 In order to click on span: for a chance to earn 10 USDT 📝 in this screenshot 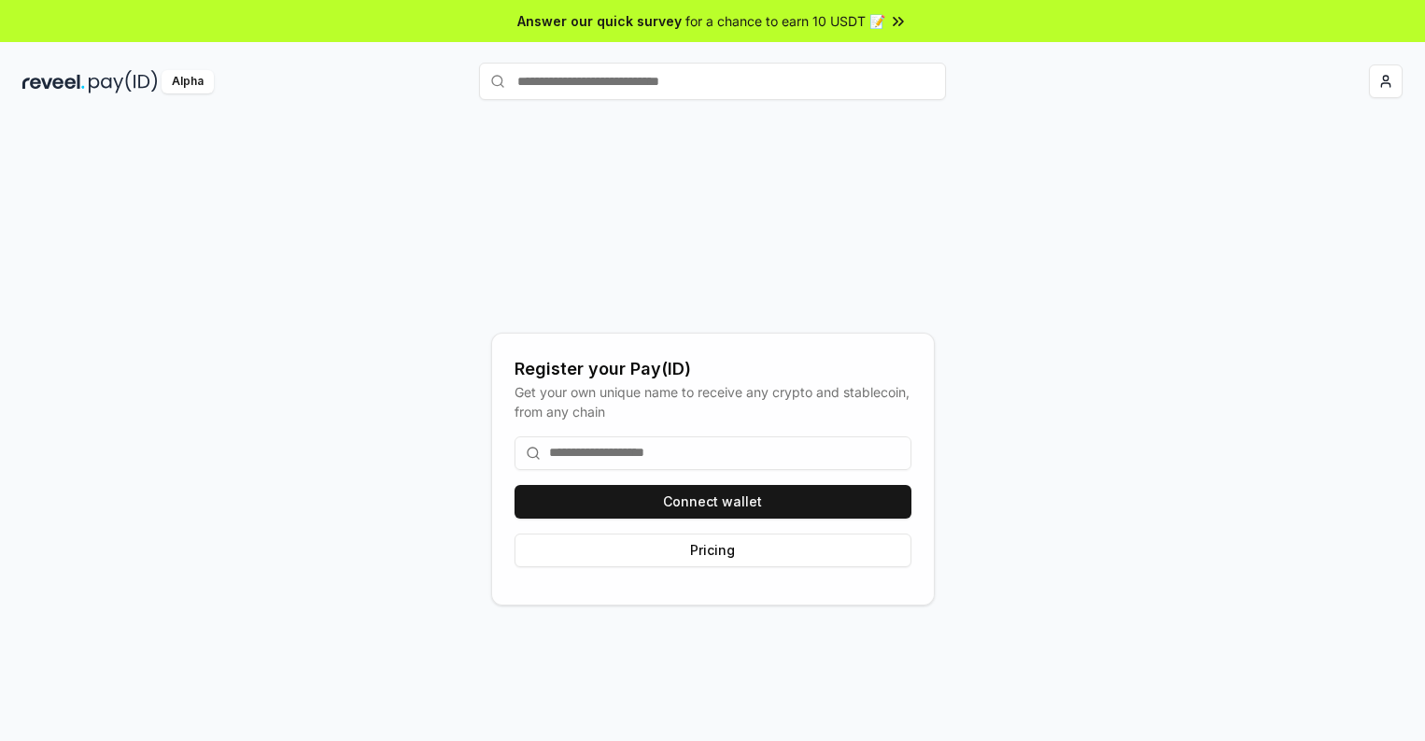, I will do `click(786, 21)`.